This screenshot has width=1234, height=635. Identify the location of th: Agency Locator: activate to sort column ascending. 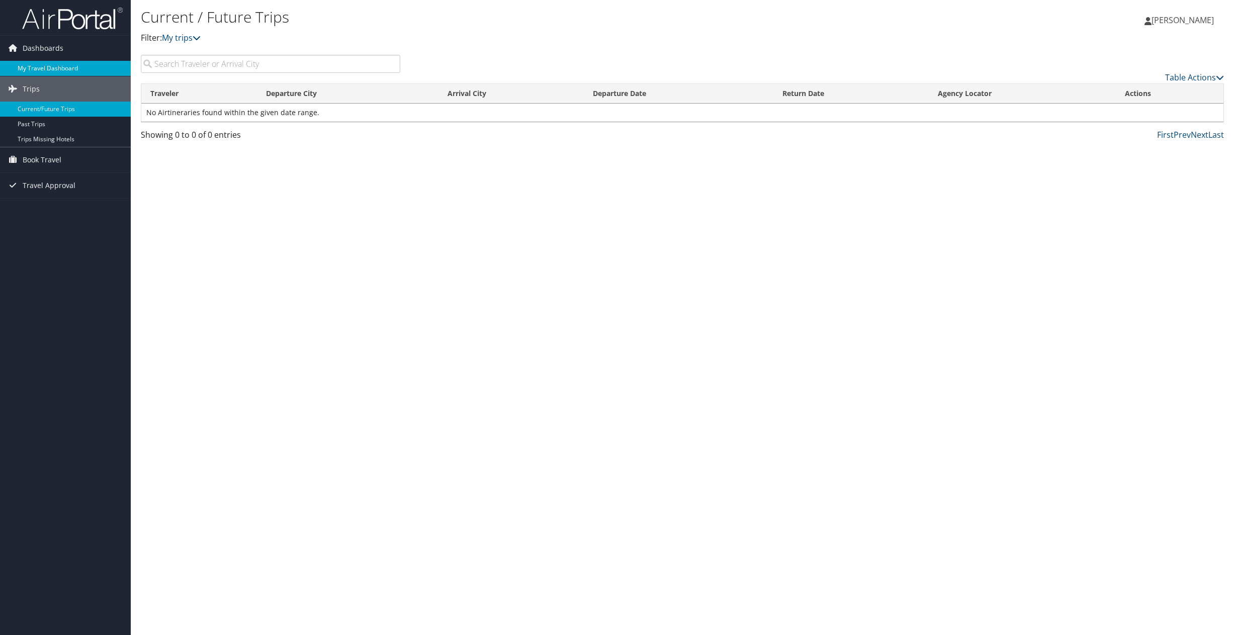
(1022, 94).